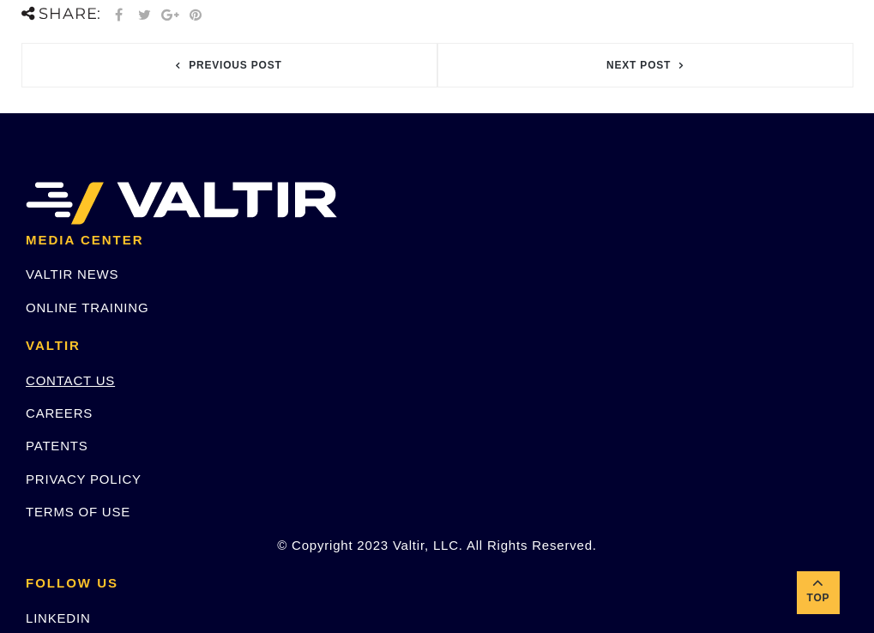 The height and width of the screenshot is (633, 874). Describe the element at coordinates (181, 203) in the screenshot. I see `img: VALTIR` at that location.